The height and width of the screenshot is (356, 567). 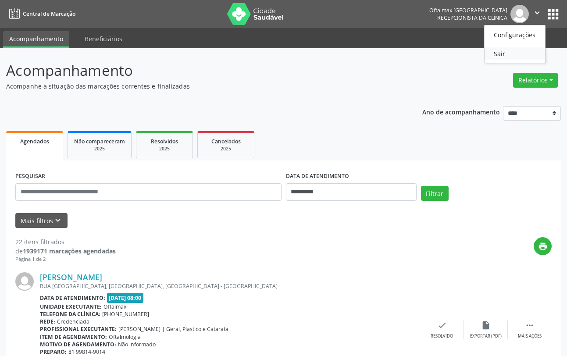 What do you see at coordinates (486, 326) in the screenshot?
I see `i: insert_drive_file` at bounding box center [486, 326].